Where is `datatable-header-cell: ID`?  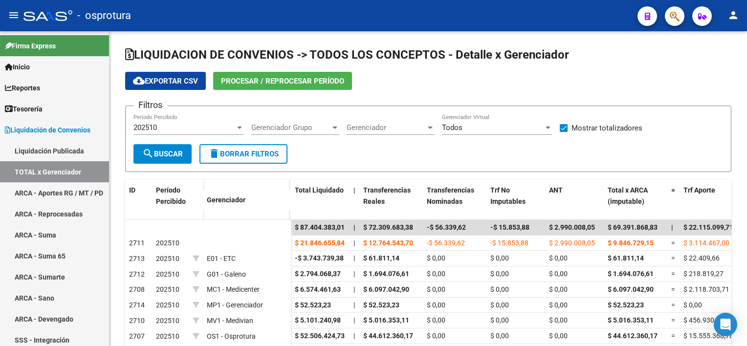
datatable-header-cell: ID is located at coordinates (138, 200).